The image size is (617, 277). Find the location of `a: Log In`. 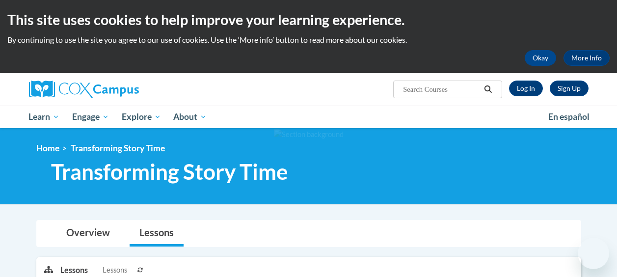

a: Log In is located at coordinates (526, 88).